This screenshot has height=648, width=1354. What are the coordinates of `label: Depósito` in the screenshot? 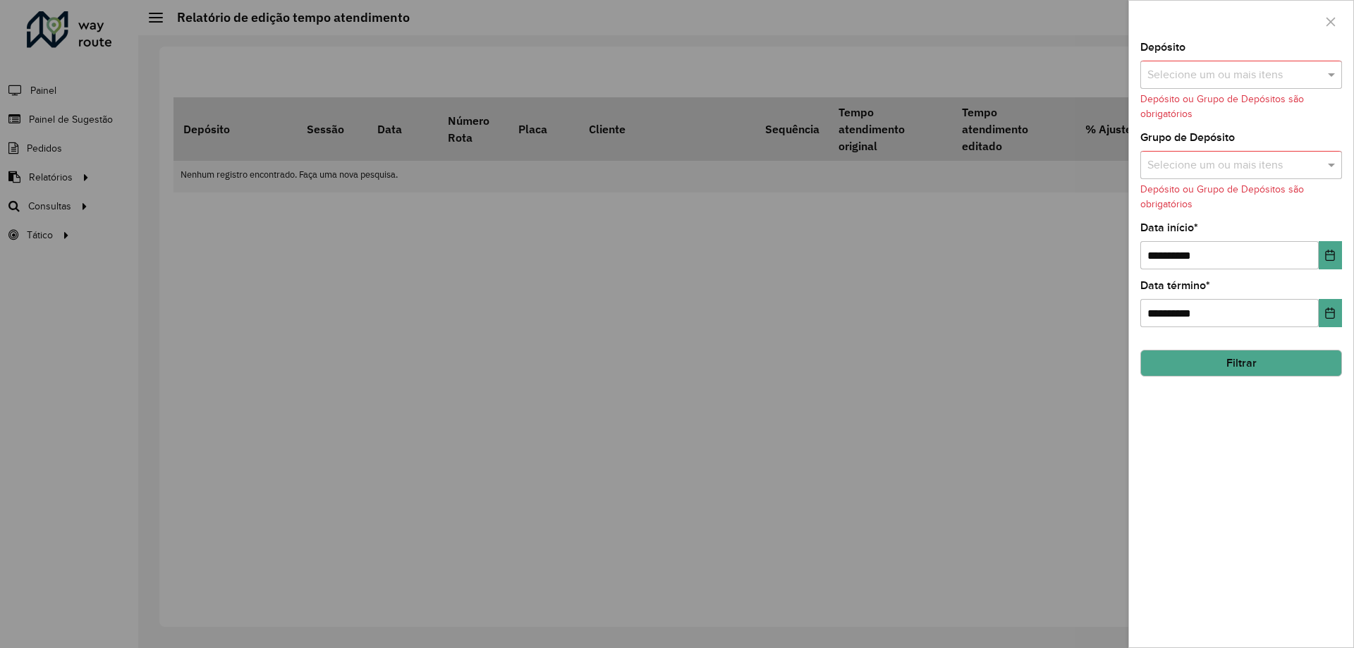 It's located at (1163, 47).